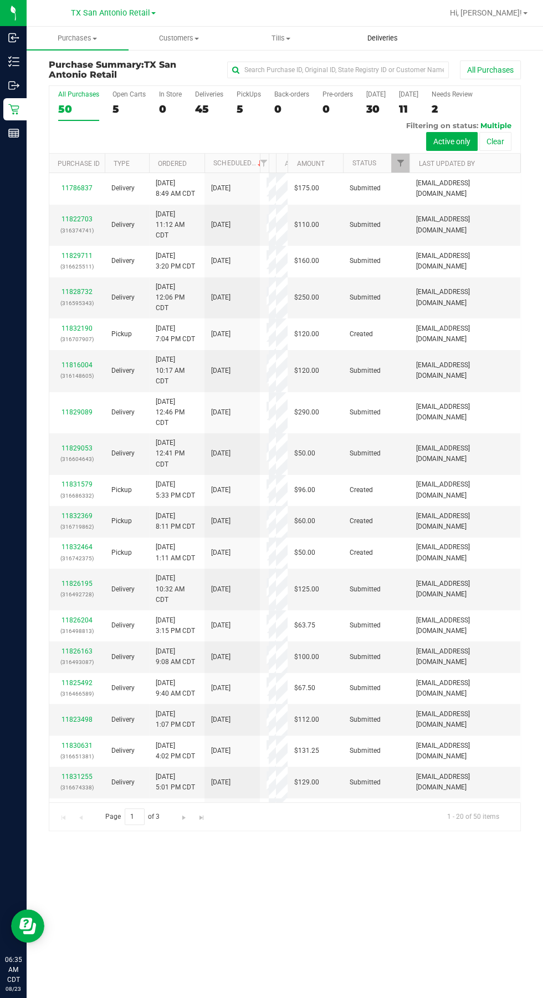 The width and height of the screenshot is (543, 998). I want to click on a: Type, so click(121, 164).